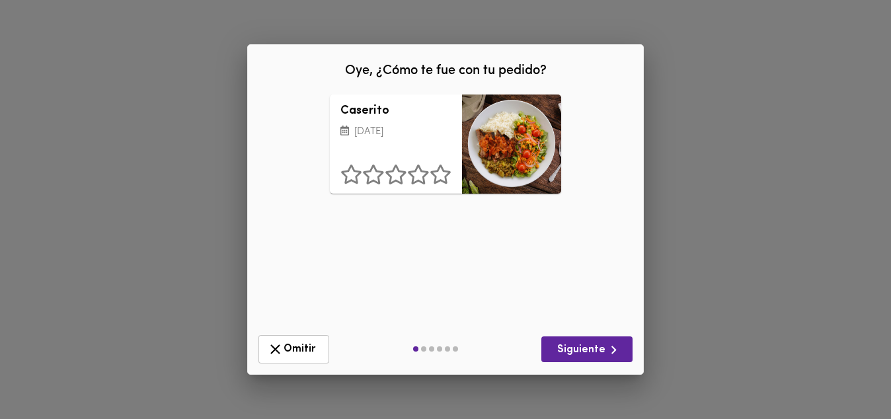  I want to click on span: Omitir, so click(293, 349).